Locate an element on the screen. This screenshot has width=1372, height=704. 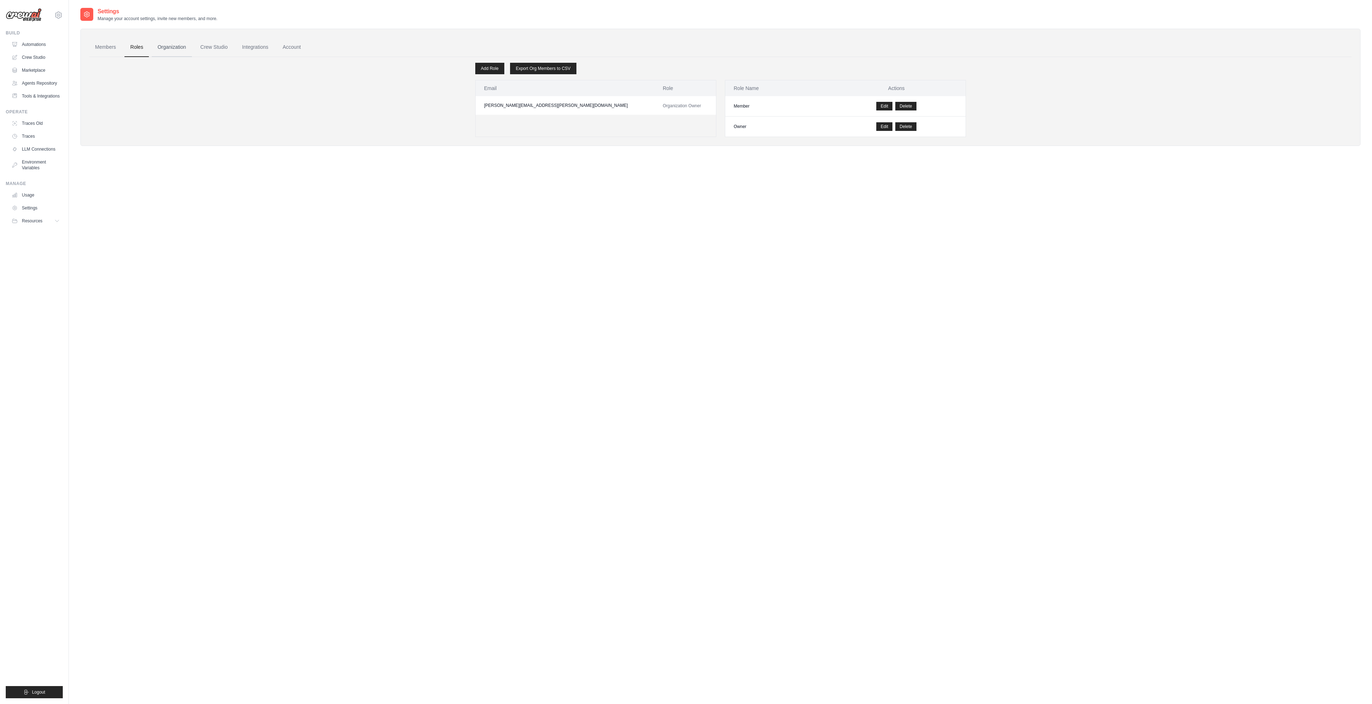
a: Roles is located at coordinates (137, 47).